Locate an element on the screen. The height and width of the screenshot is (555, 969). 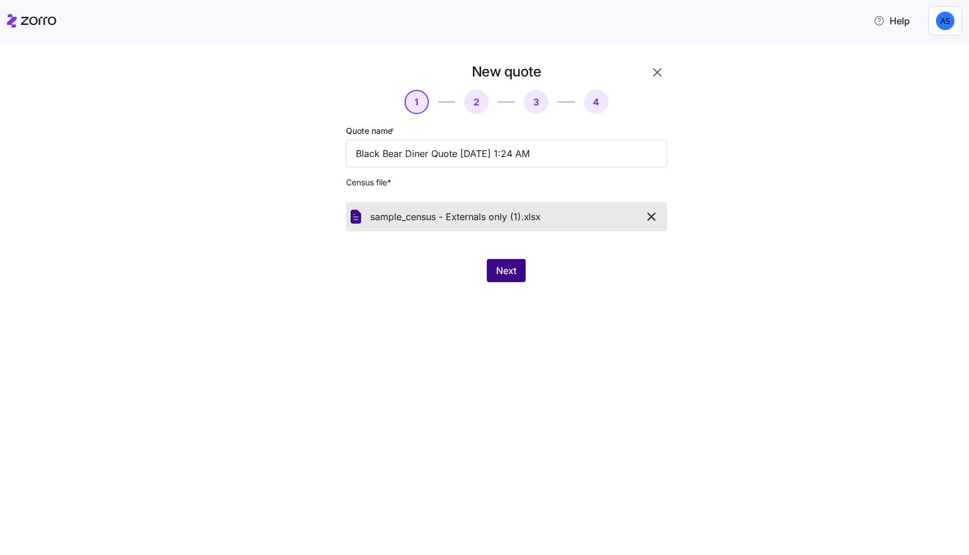
input: Quote name is located at coordinates (507, 154).